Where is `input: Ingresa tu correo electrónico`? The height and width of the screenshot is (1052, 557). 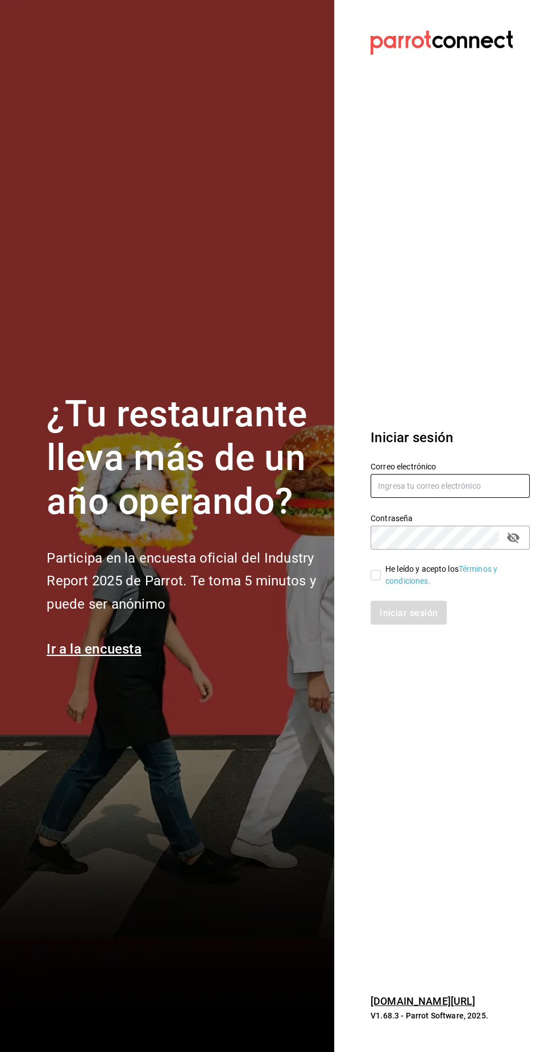 input: Ingresa tu correo electrónico is located at coordinates (450, 486).